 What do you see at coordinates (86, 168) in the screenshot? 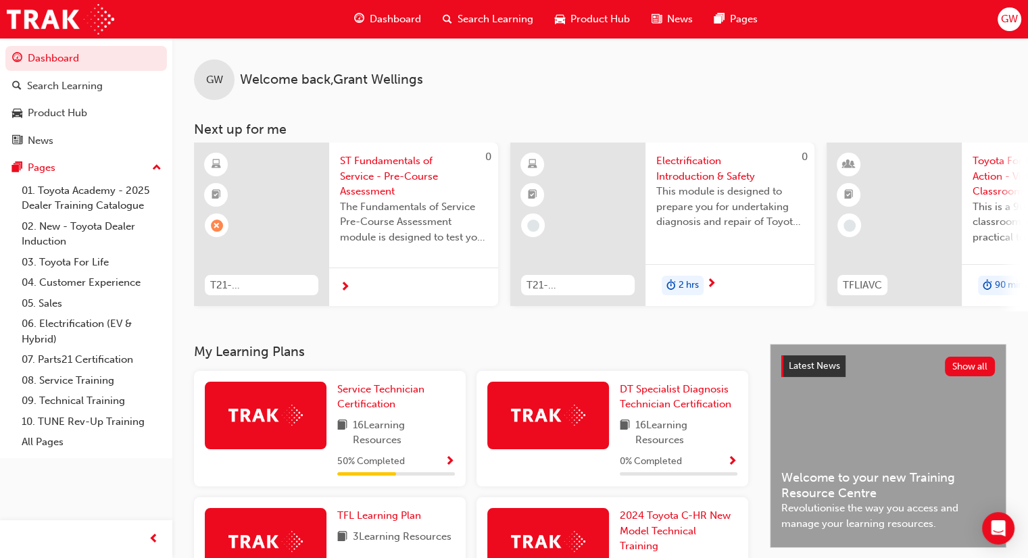
I see `button: Pages` at bounding box center [86, 168].